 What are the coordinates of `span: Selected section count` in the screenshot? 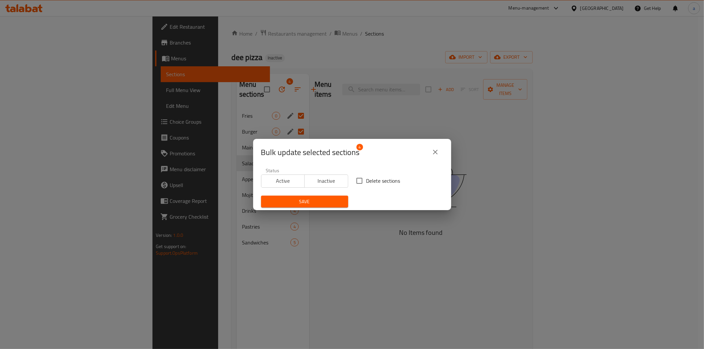 It's located at (310, 153).